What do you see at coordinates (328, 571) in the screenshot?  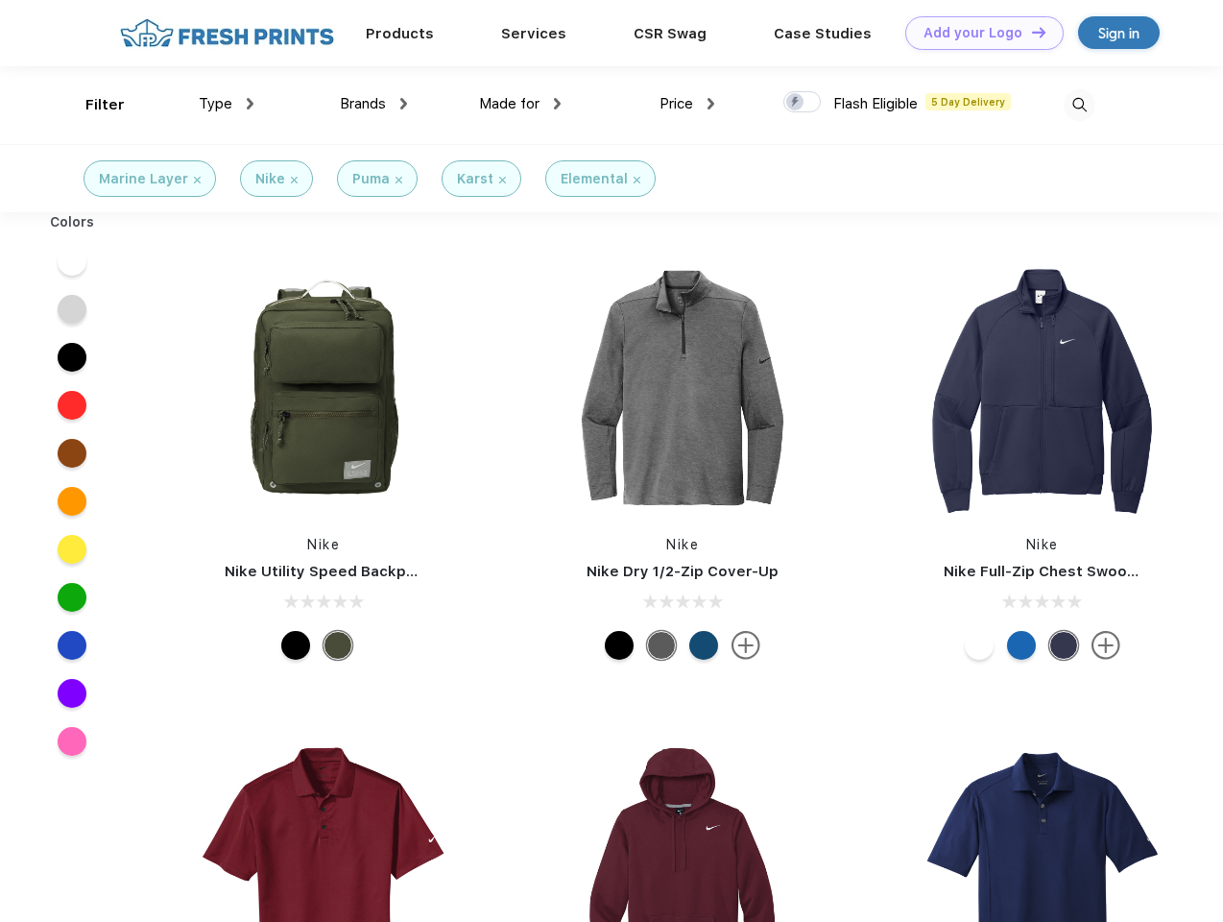 I see `a: Nike Utility Speed Backpack` at bounding box center [328, 571].